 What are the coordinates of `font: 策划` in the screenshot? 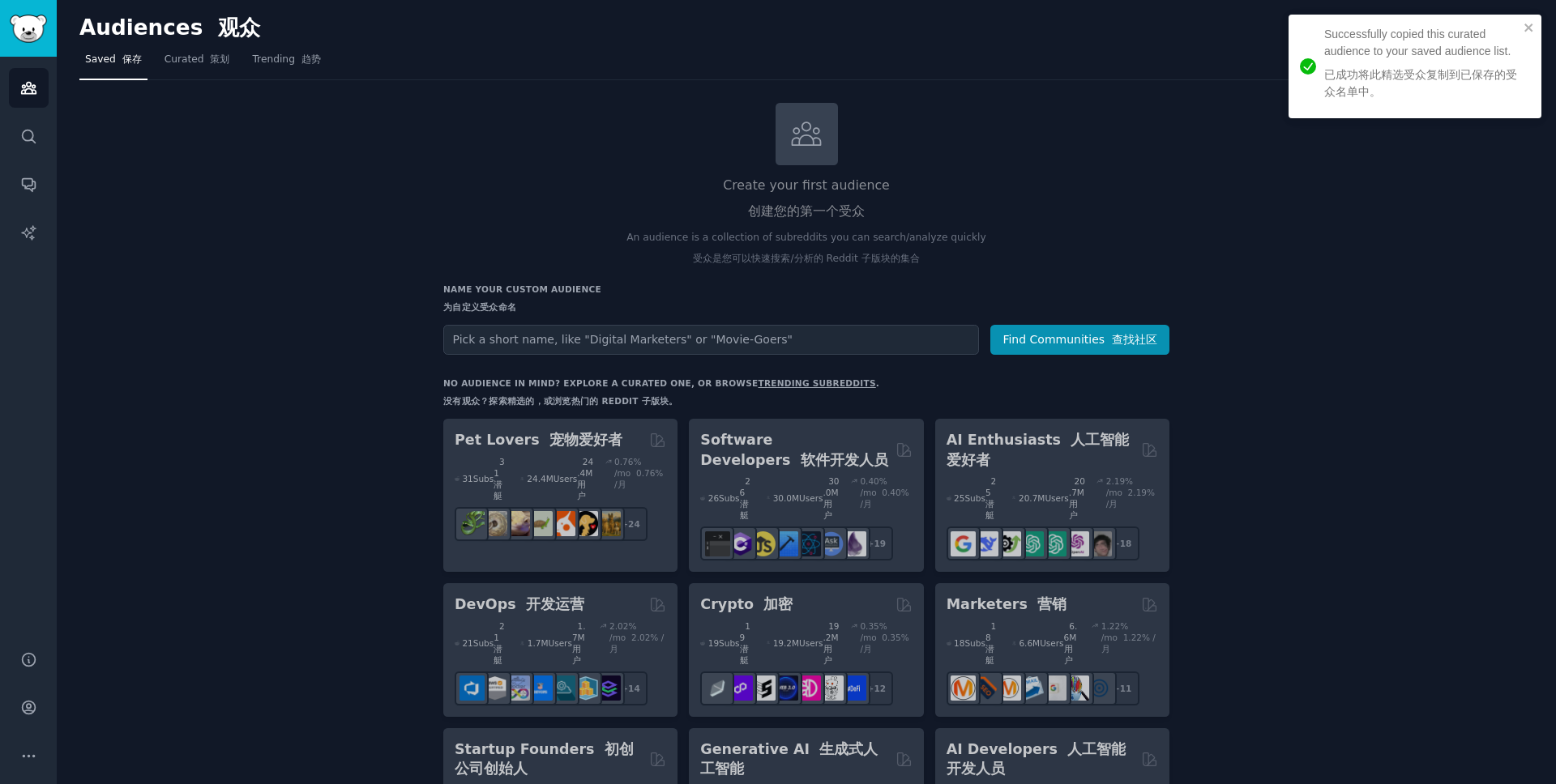 It's located at (220, 59).